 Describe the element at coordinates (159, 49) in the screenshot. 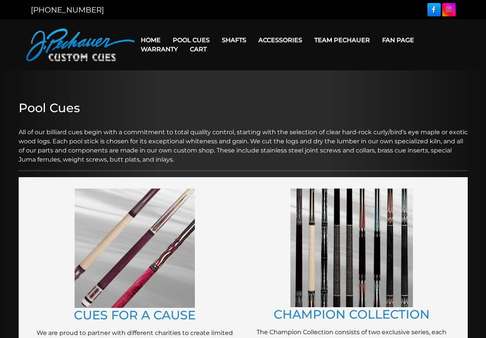

I see `a: Warranty` at that location.